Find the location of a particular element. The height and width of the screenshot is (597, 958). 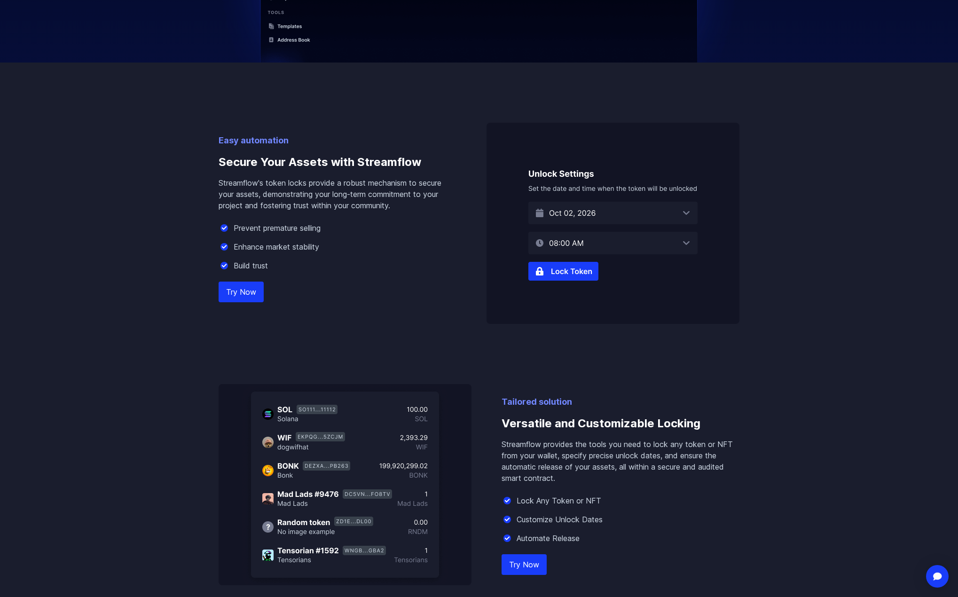

h3: Versatile and Customizable Locking is located at coordinates (620, 423).